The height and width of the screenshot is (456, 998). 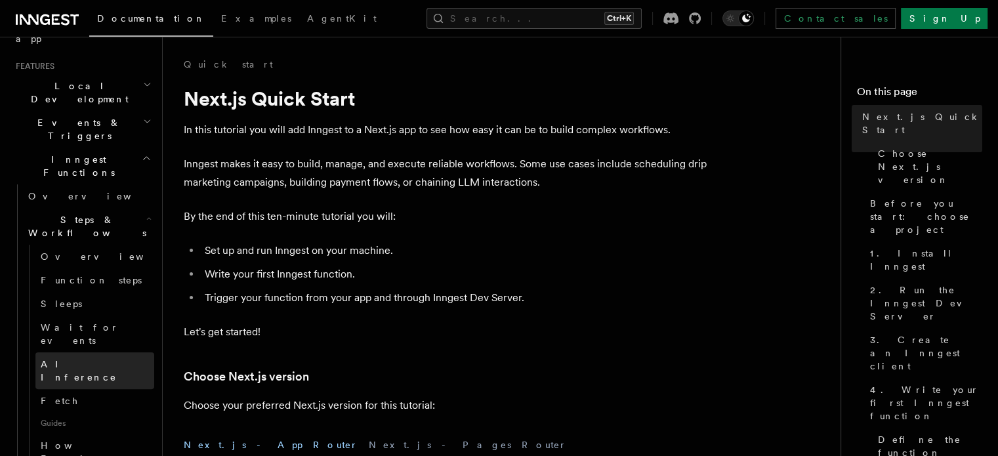 What do you see at coordinates (32, 66) in the screenshot?
I see `span: Features` at bounding box center [32, 66].